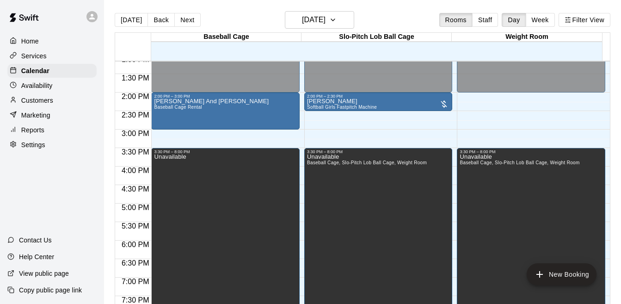 The image size is (621, 304). What do you see at coordinates (135, 207) in the screenshot?
I see `span: 5:00 PM` at bounding box center [135, 207].